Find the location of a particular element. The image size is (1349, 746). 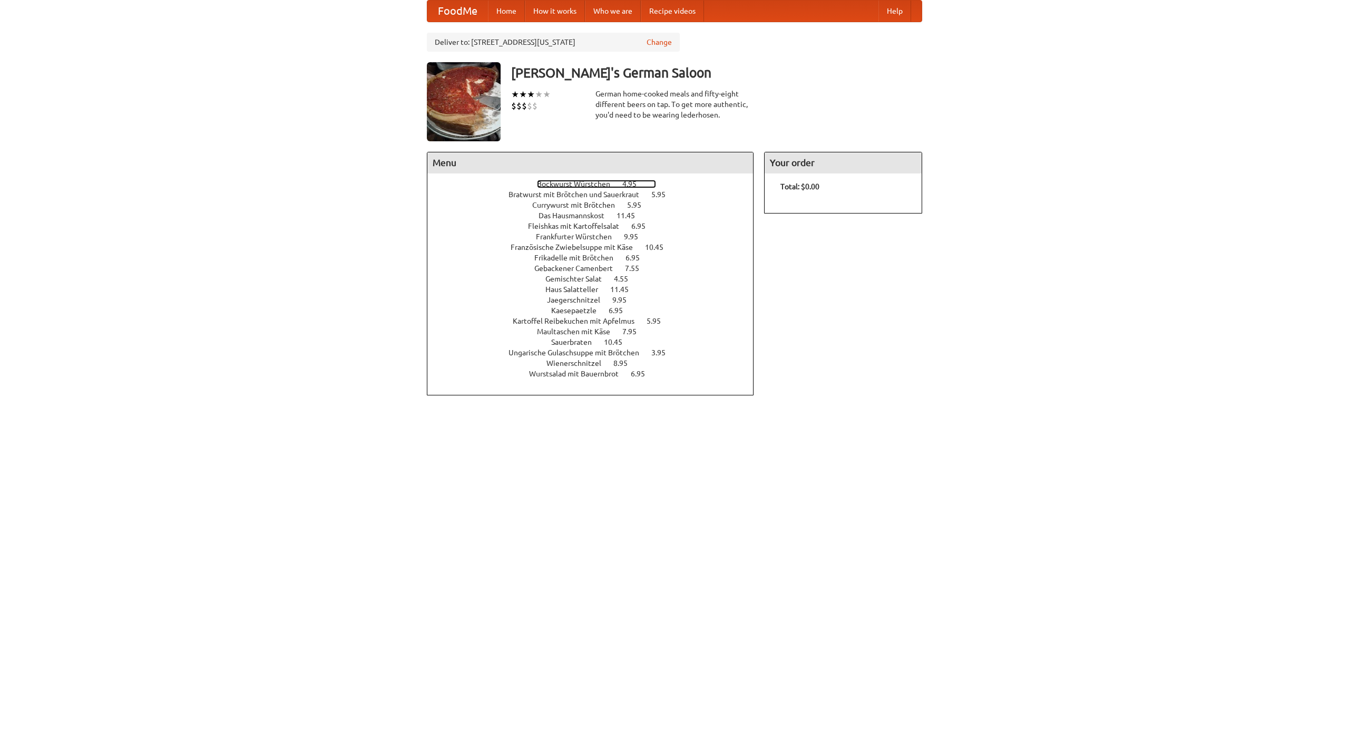

span: Jaegerschnitzel is located at coordinates (579, 300).